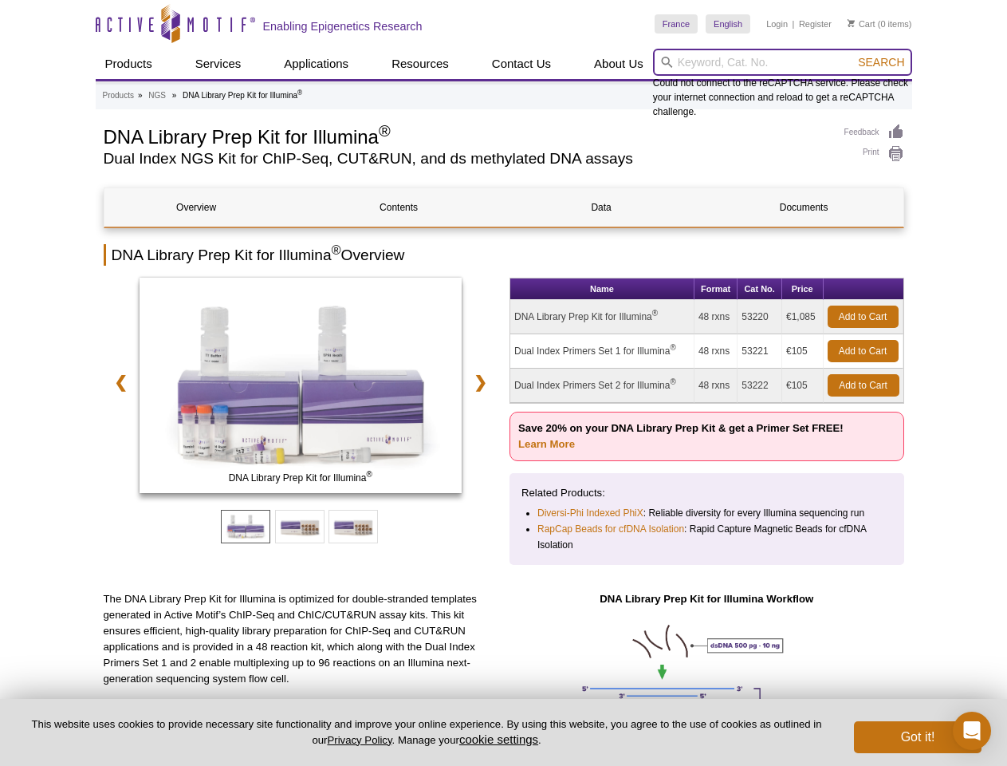 The height and width of the screenshot is (766, 1007). What do you see at coordinates (707, 493) in the screenshot?
I see `p: Related Products:` at bounding box center [707, 493].